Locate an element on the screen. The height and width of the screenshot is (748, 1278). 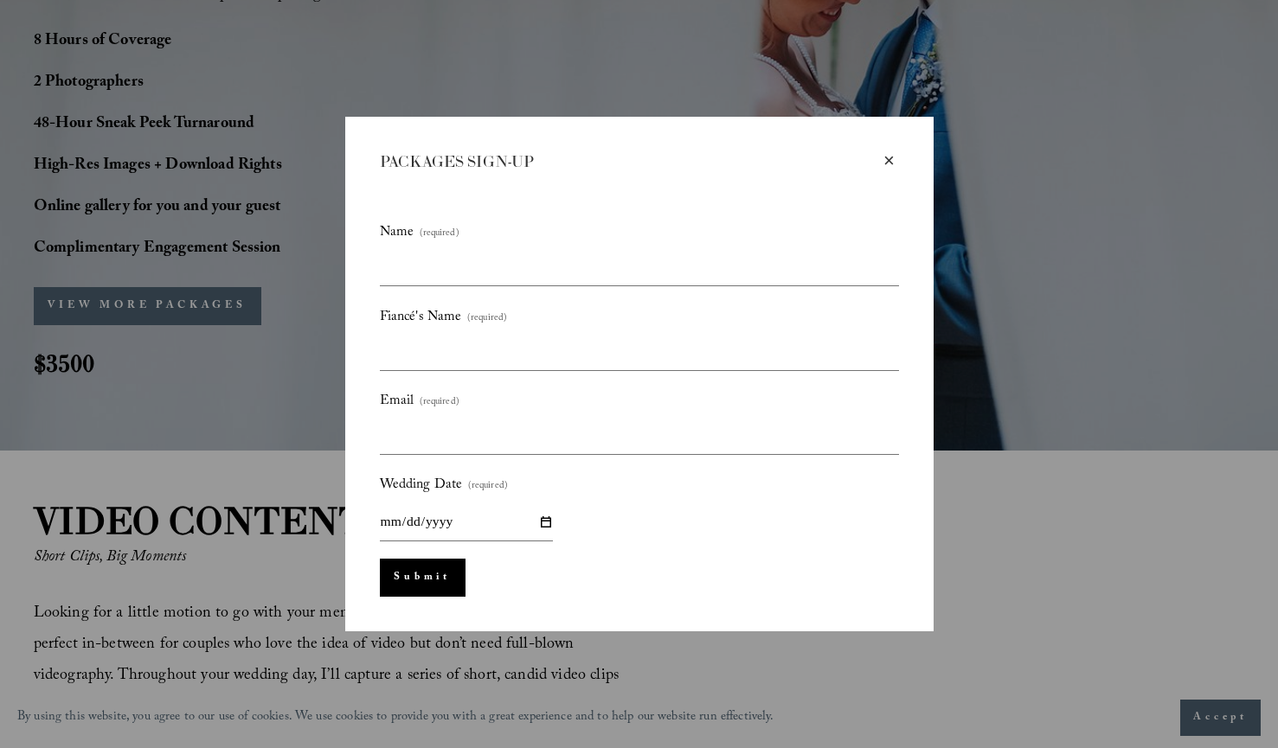
span: Name is located at coordinates (397, 233).